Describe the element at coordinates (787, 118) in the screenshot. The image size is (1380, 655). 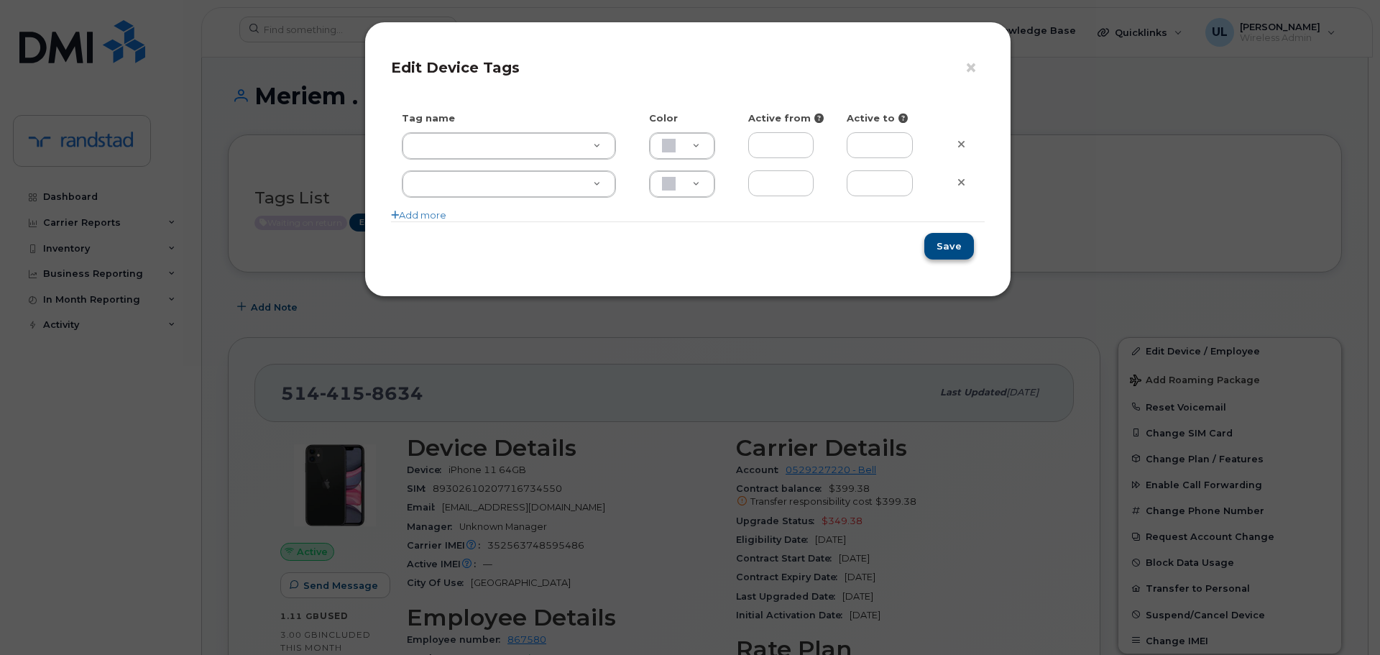
I see `div: Active from` at that location.